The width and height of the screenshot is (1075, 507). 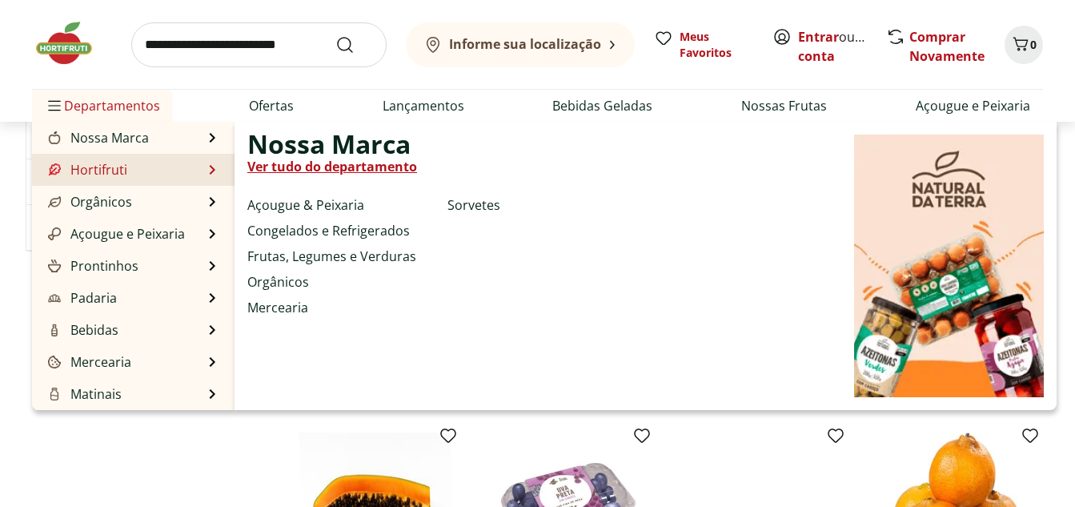 I want to click on a: Frutas, Legumes e Verduras, so click(x=332, y=256).